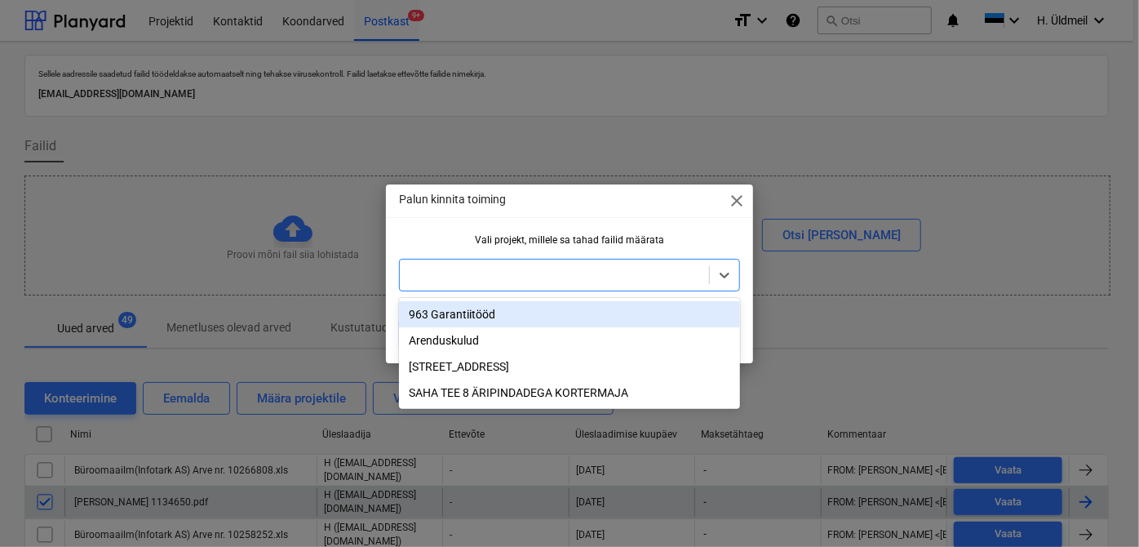  Describe the element at coordinates (452, 199) in the screenshot. I see `p: Palun kinnita toiming` at that location.